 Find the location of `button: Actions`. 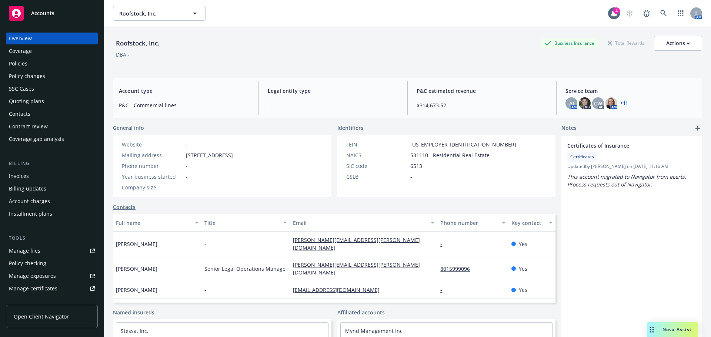

button: Actions is located at coordinates (678, 43).